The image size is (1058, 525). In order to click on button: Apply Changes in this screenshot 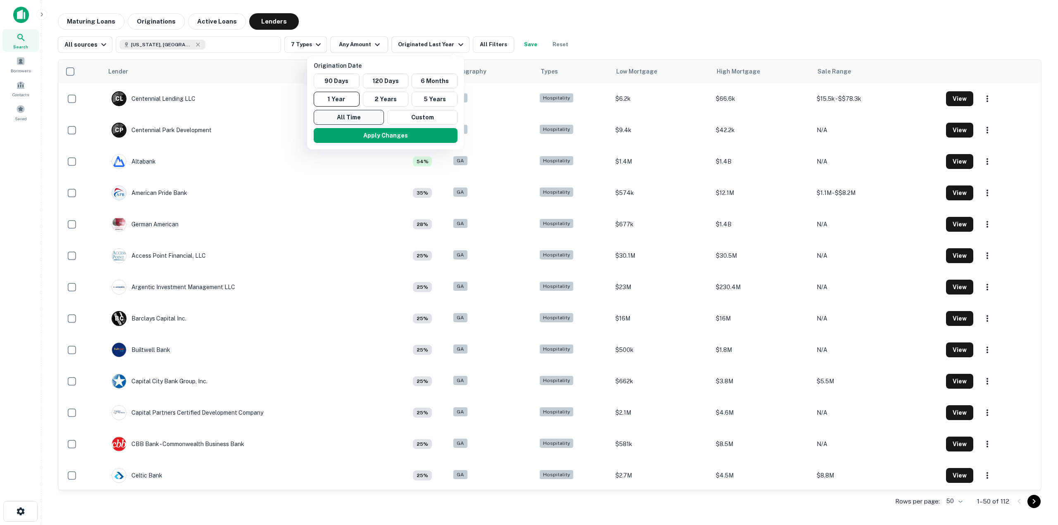, I will do `click(386, 136)`.